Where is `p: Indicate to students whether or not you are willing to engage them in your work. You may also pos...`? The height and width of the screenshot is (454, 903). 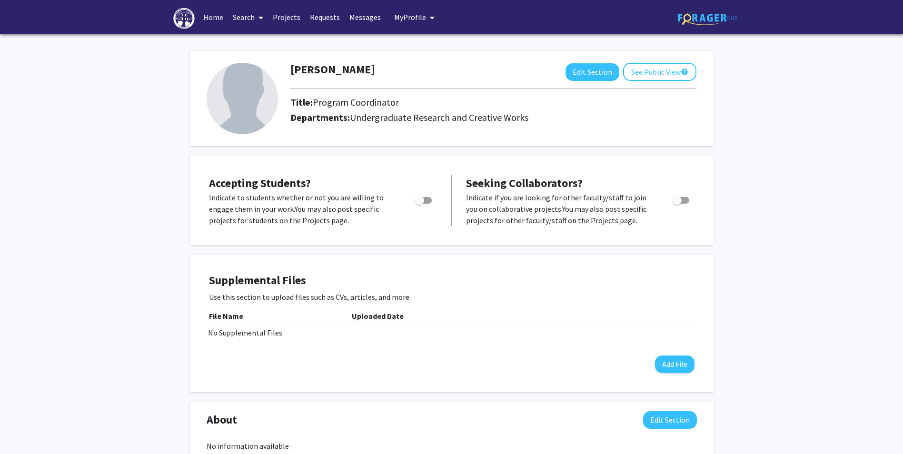
p: Indicate to students whether or not you are willing to engage them in your work. You may also pos... is located at coordinates (303, 209).